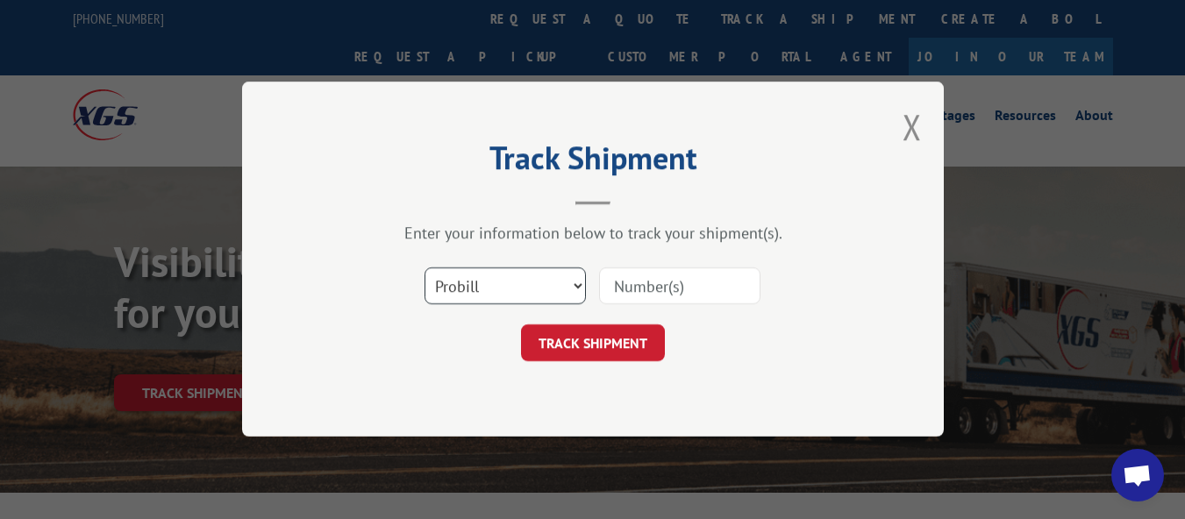 Image resolution: width=1185 pixels, height=519 pixels. I want to click on input: Number(s), so click(680, 287).